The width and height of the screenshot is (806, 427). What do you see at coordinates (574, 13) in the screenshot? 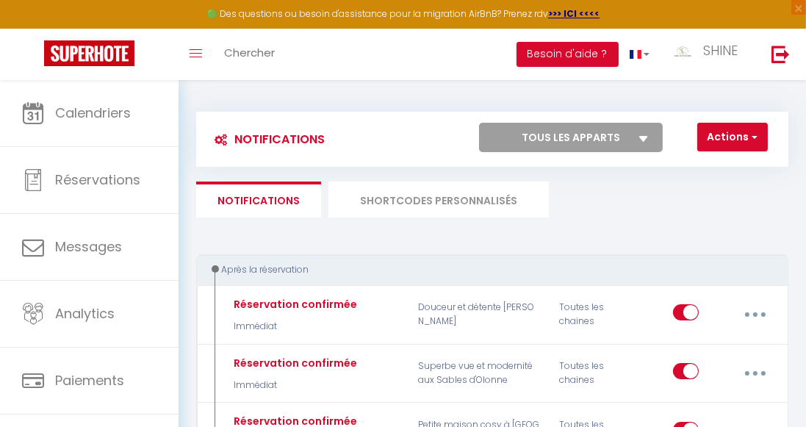
I see `strong: >>> ICI <<<<` at bounding box center [574, 13].